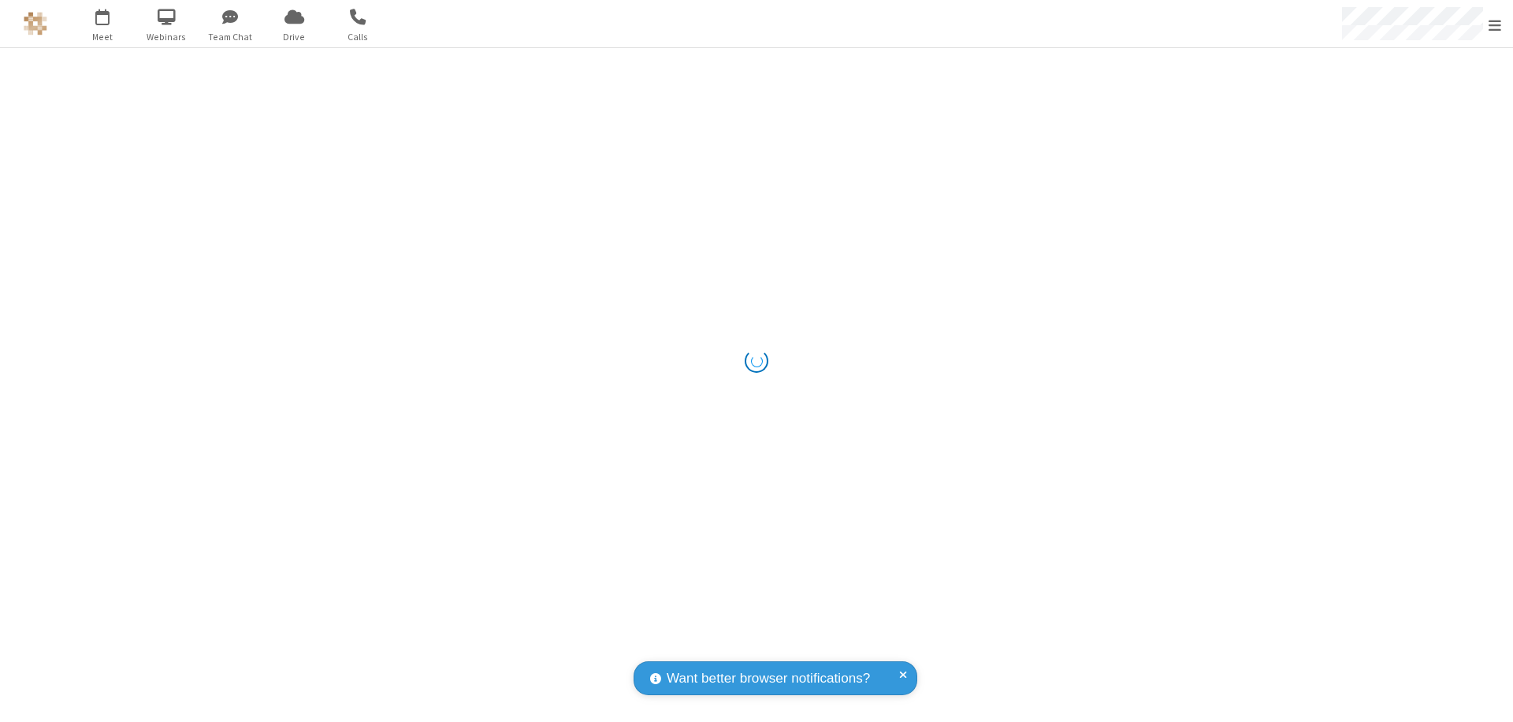 The height and width of the screenshot is (722, 1513). Describe the element at coordinates (35, 24) in the screenshot. I see `img: QA Selenium DO NOT DELETE OR CHANGE` at that location.